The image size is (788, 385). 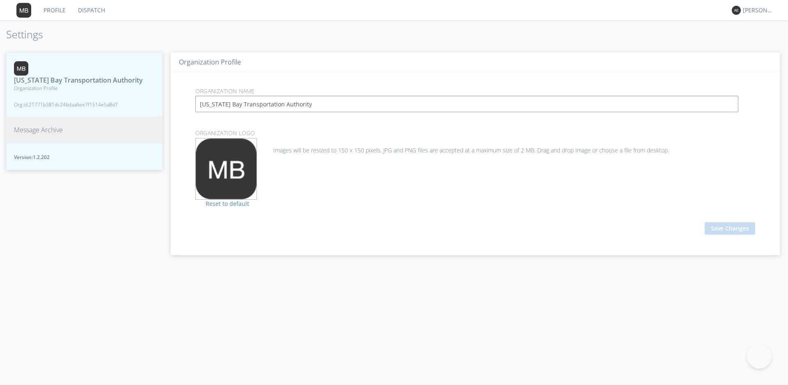 What do you see at coordinates (84, 156) in the screenshot?
I see `button: Version:1.2.202` at bounding box center [84, 156].